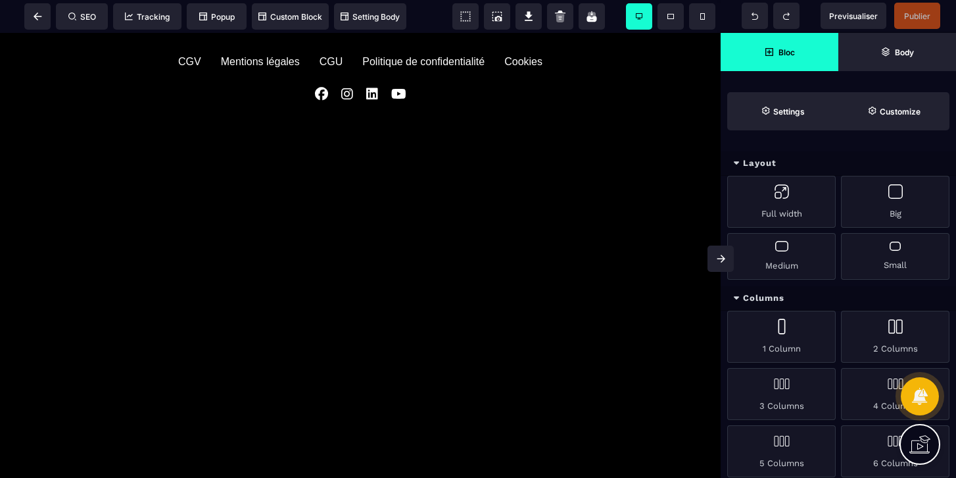 The image size is (956, 478). I want to click on div: Full width, so click(781, 201).